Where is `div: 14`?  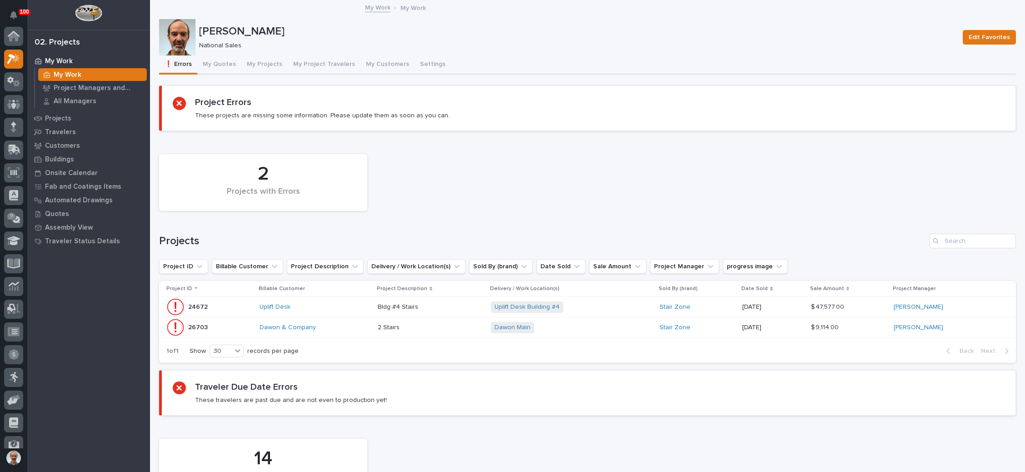
div: 14 is located at coordinates (263, 459).